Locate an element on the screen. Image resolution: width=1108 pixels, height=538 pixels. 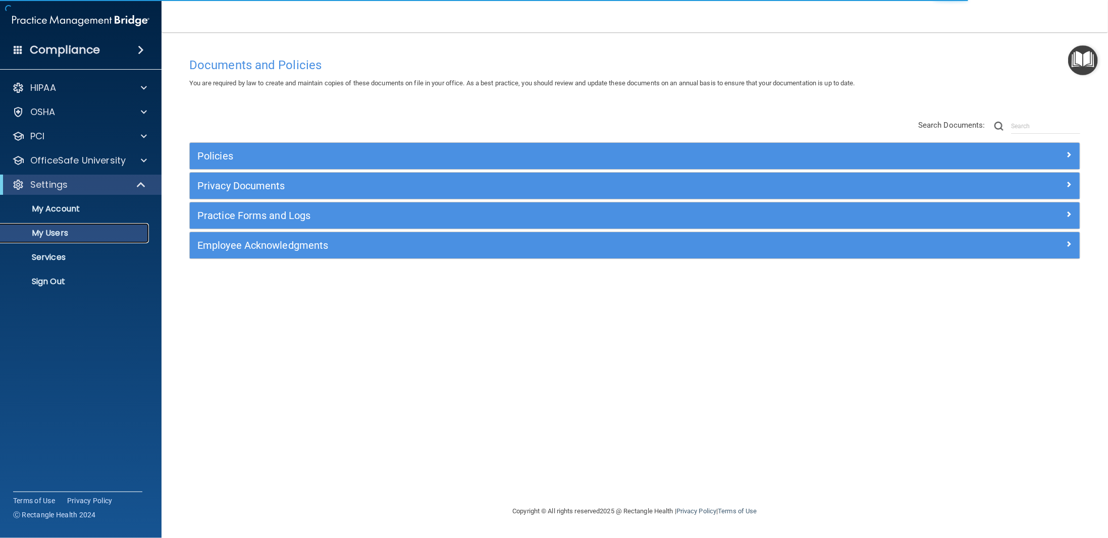
p: Settings is located at coordinates (49, 185).